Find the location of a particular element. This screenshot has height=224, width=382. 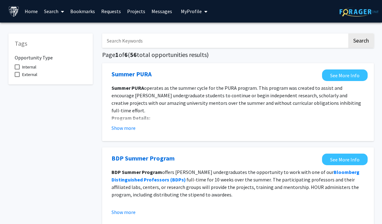

input: Search Keywords is located at coordinates (225, 41).